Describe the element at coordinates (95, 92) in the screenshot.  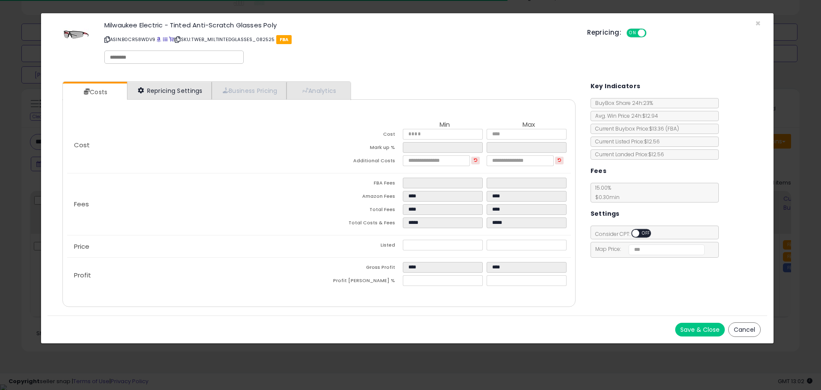
I see `a: Costs` at that location.